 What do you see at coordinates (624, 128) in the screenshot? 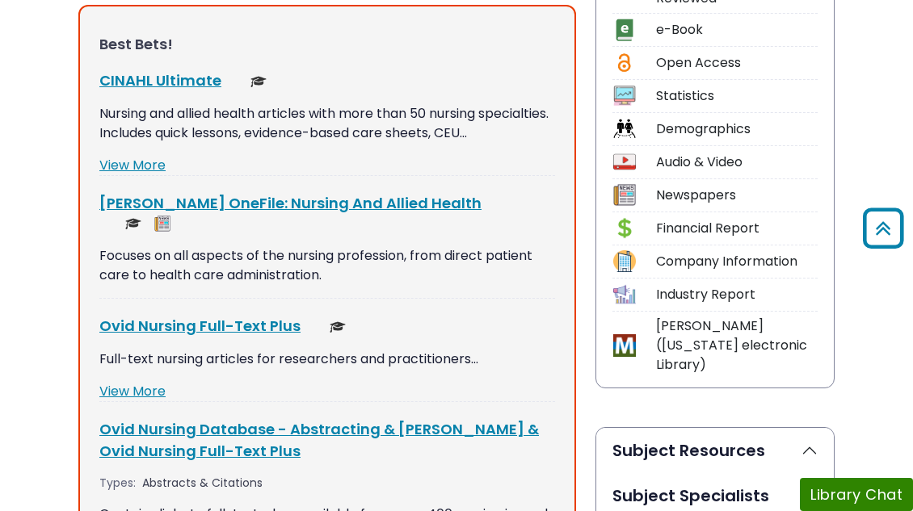
I see `img: Icon Demographics` at bounding box center [624, 128].